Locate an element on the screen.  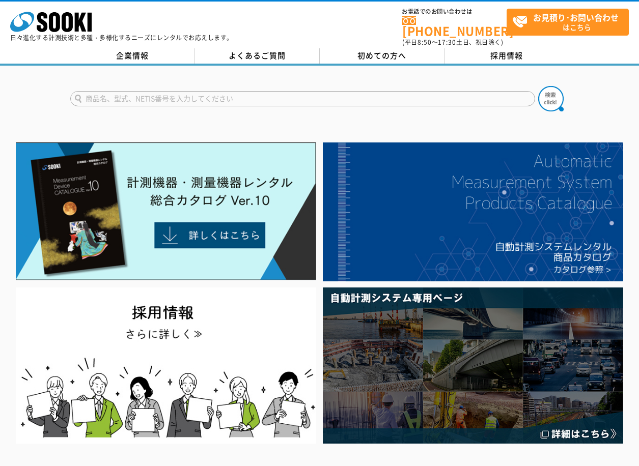
a: 初めての方へ is located at coordinates (382, 56).